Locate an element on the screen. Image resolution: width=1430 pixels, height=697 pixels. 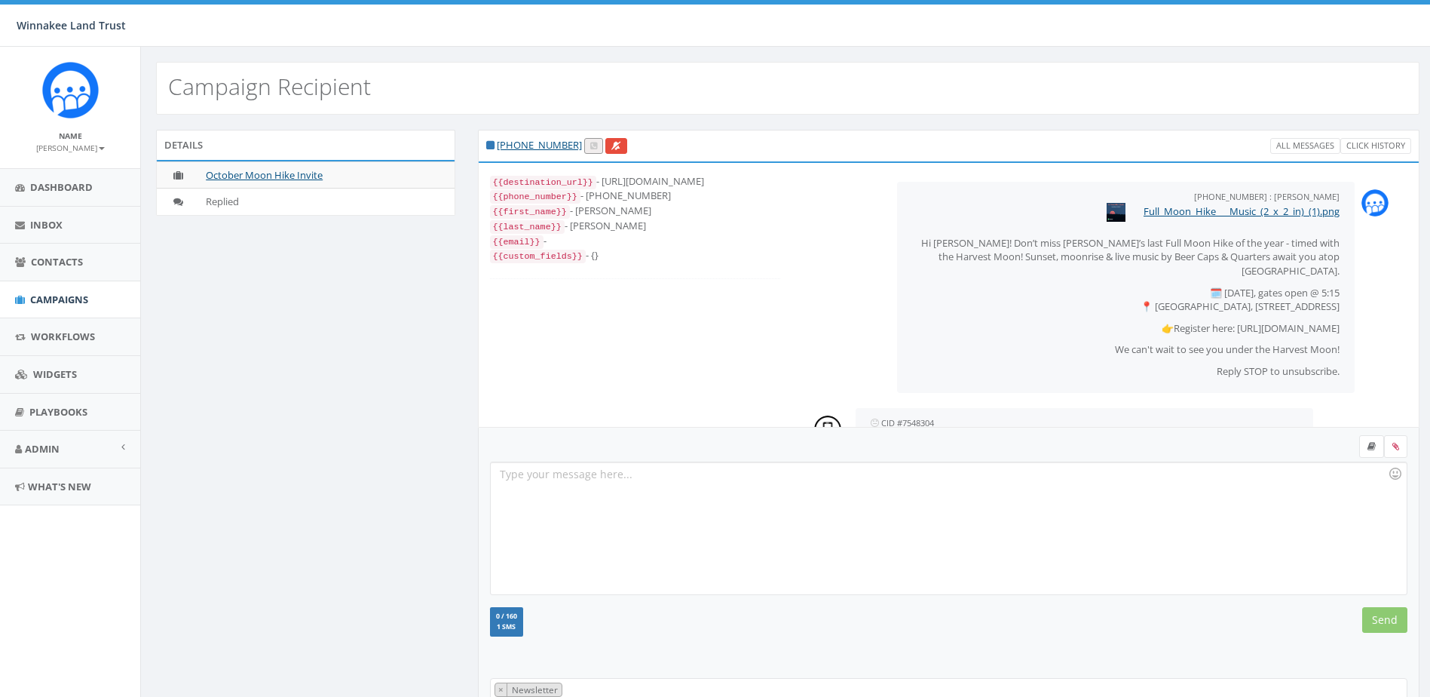
input: Send is located at coordinates (1385, 620).